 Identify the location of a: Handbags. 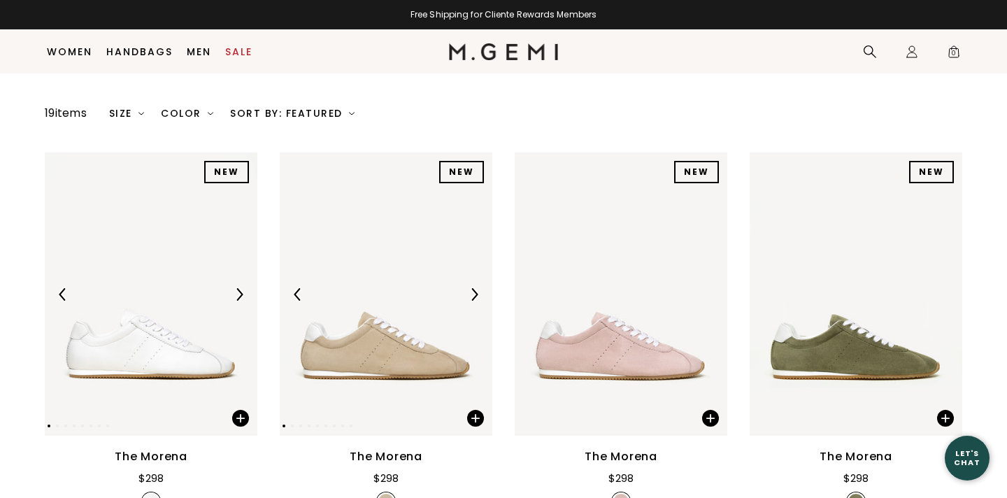
(139, 52).